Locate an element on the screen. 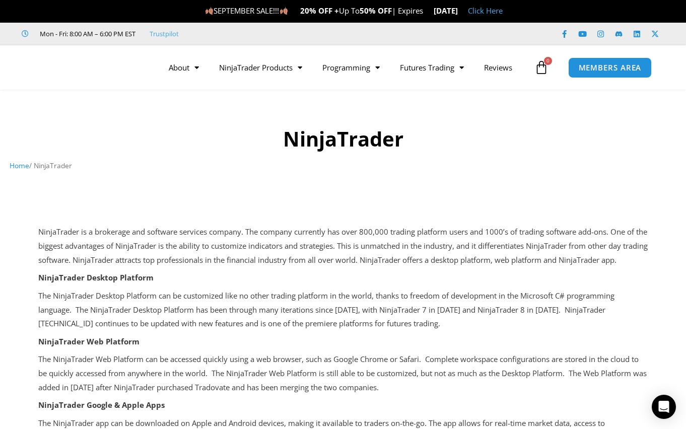  strong: 50% OFF is located at coordinates (376, 11).